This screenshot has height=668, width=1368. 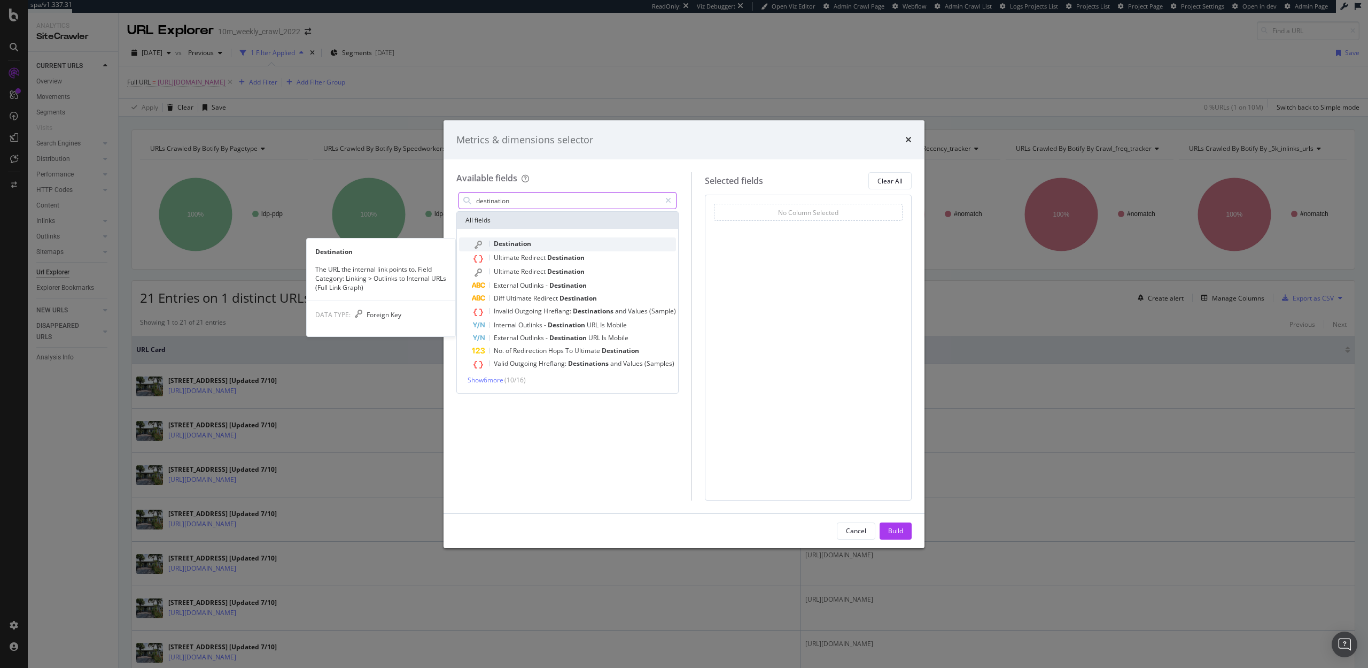 I want to click on div: Available fields, so click(x=487, y=178).